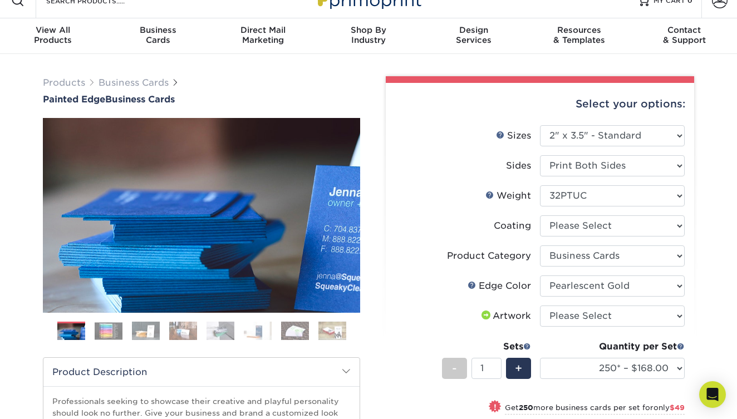  Describe the element at coordinates (474, 36) in the screenshot. I see `a: DesignServices` at that location.